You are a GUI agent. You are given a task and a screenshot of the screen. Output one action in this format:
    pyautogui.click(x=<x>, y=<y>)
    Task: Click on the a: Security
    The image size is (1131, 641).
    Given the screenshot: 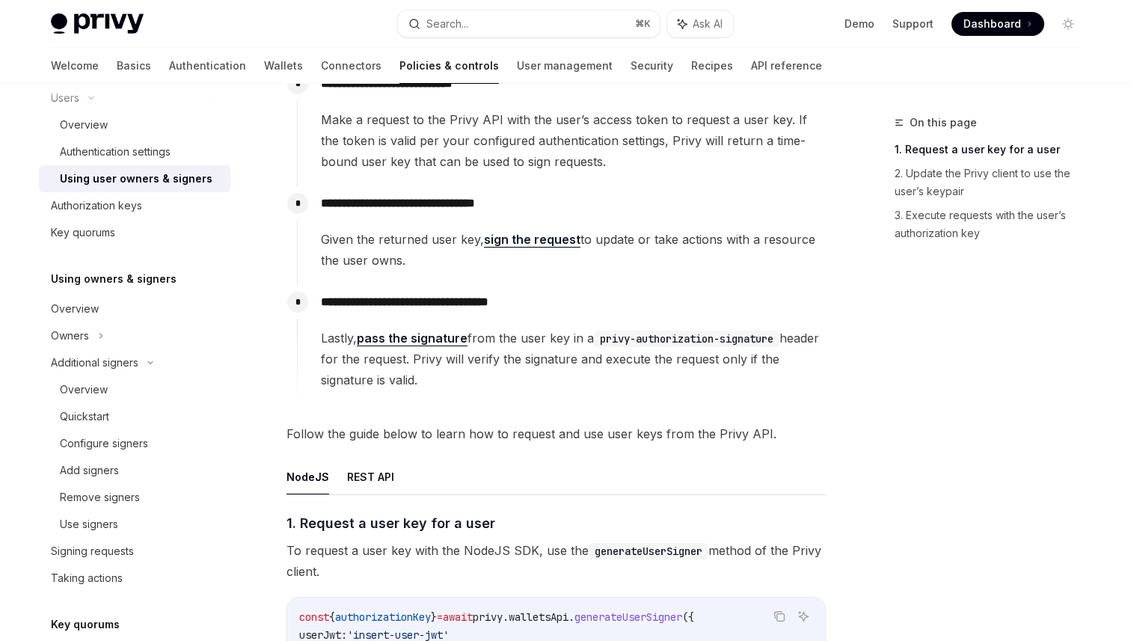 What is the action you would take?
    pyautogui.click(x=651, y=66)
    